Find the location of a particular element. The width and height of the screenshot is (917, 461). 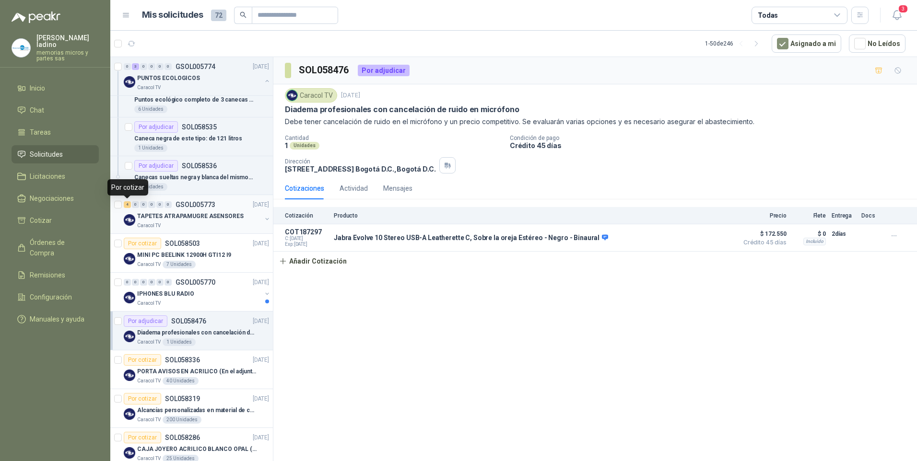

span: Manuales y ayuda is located at coordinates (57, 319).